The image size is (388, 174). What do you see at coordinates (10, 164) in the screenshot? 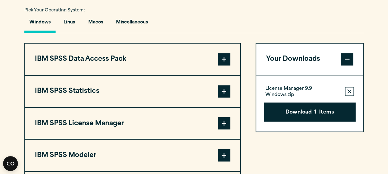
I see `button: Open CMP widget` at bounding box center [10, 164].